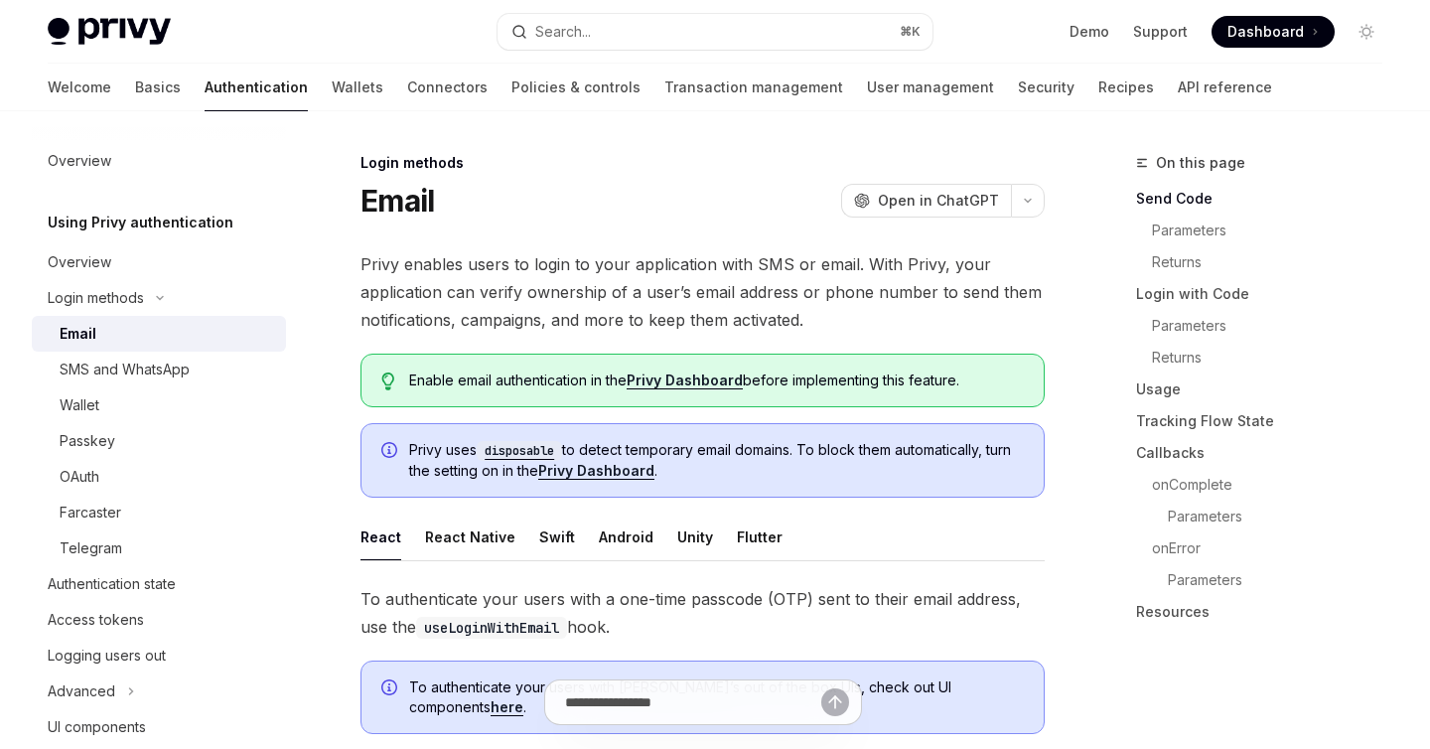 The image size is (1430, 749). Describe the element at coordinates (380, 536) in the screenshot. I see `button: React` at that location.